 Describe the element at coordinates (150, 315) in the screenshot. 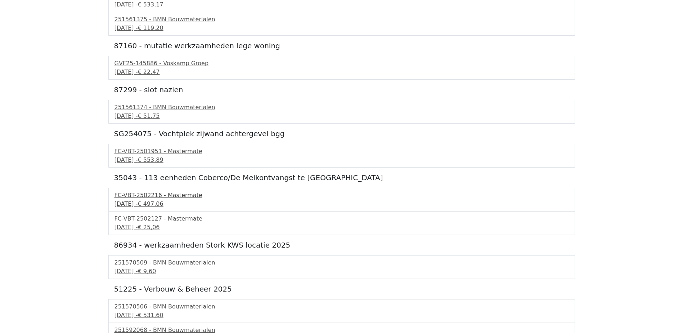

I see `span: € 531,60` at that location.